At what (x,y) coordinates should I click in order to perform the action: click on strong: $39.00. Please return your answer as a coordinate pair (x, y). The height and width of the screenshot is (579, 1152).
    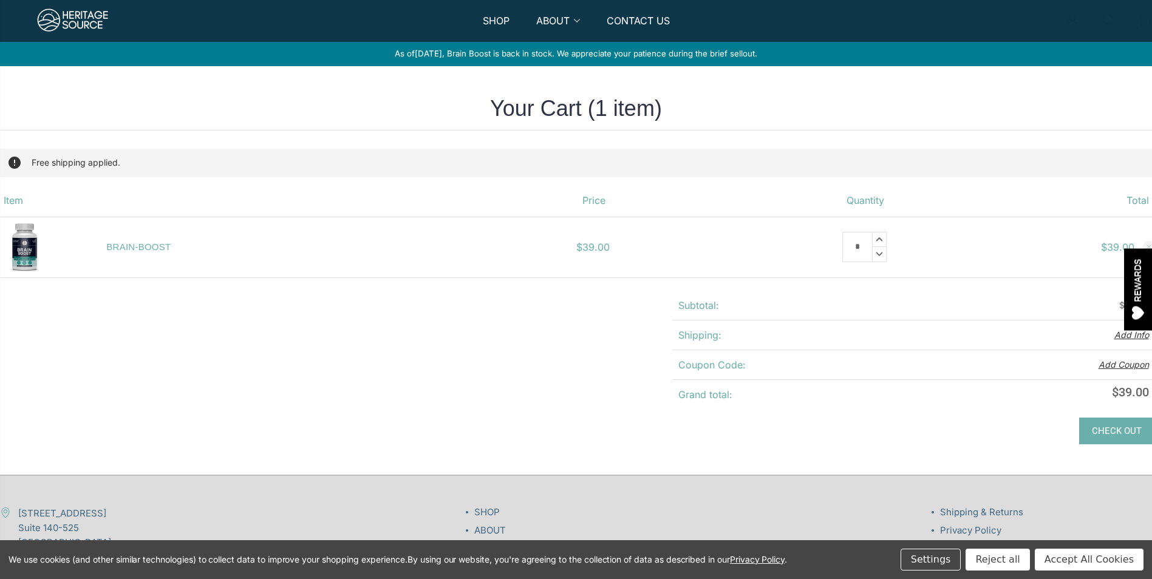
    Looking at the image, I should click on (1118, 247).